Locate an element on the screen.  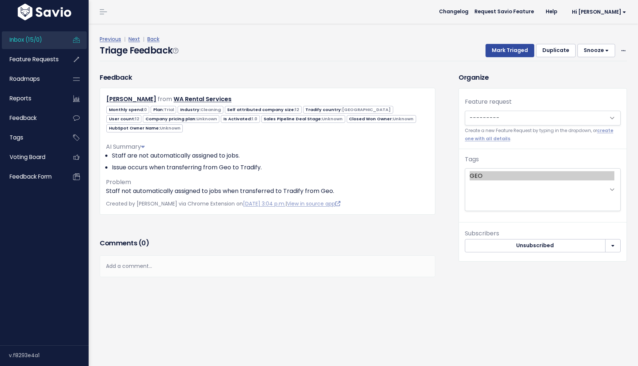
h3: Feedback is located at coordinates (115, 77).